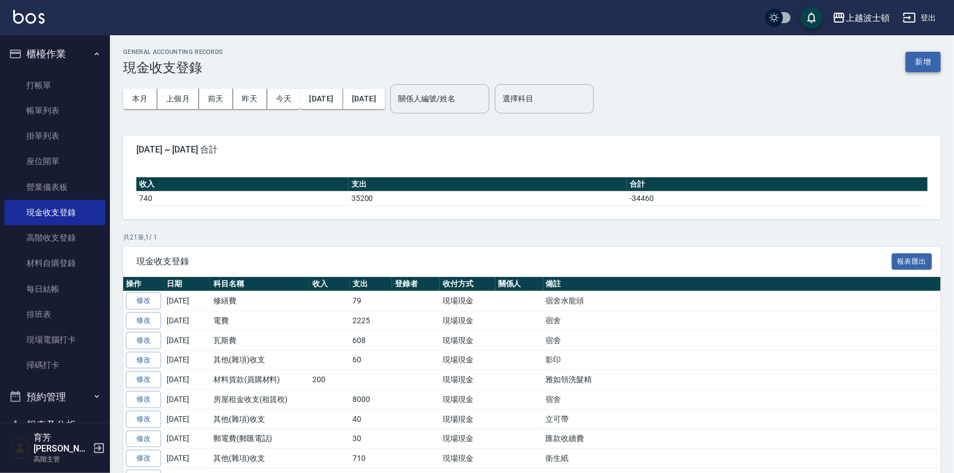  What do you see at coordinates (243, 198) in the screenshot?
I see `td: 740` at bounding box center [243, 198].